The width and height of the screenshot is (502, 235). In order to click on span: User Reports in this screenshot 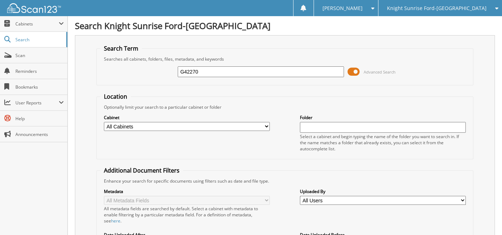, I will do `click(37, 102)`.